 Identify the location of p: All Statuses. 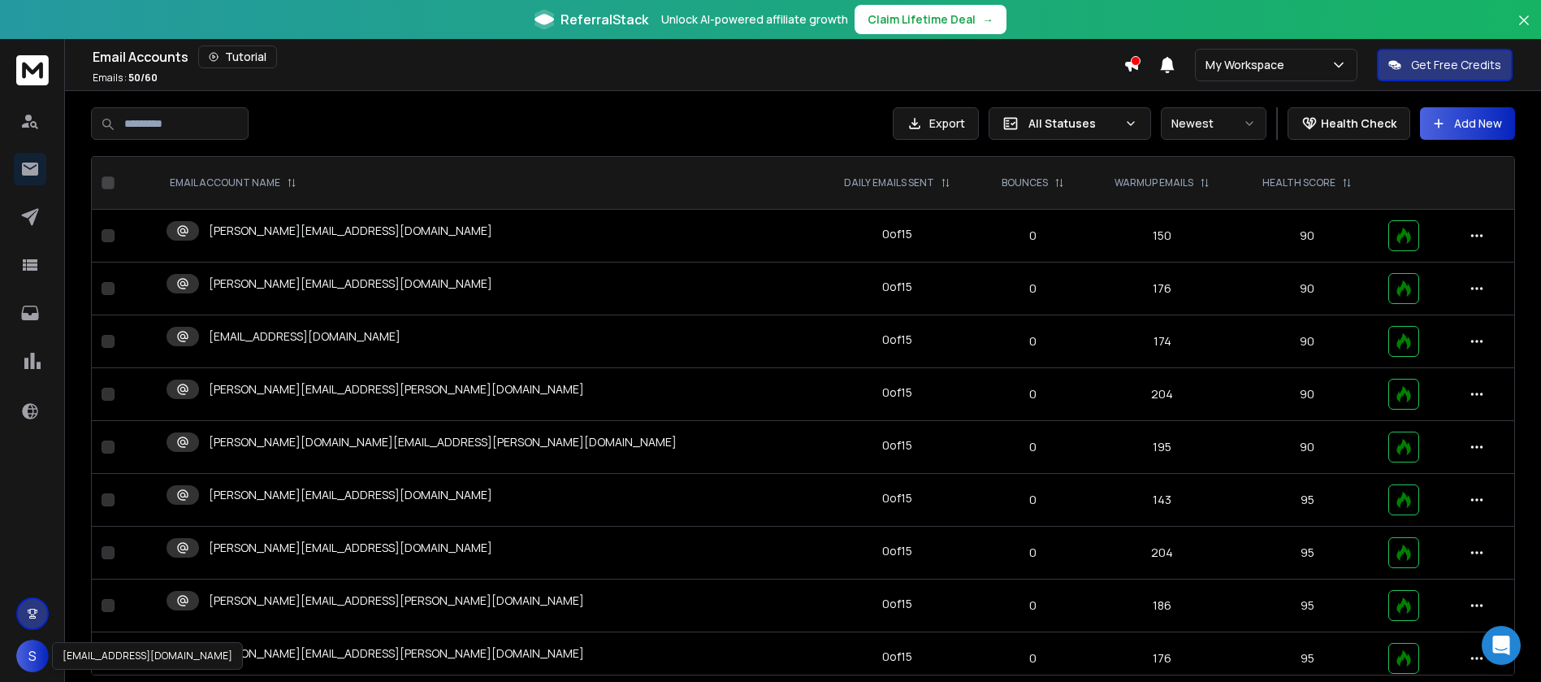
(1073, 123).